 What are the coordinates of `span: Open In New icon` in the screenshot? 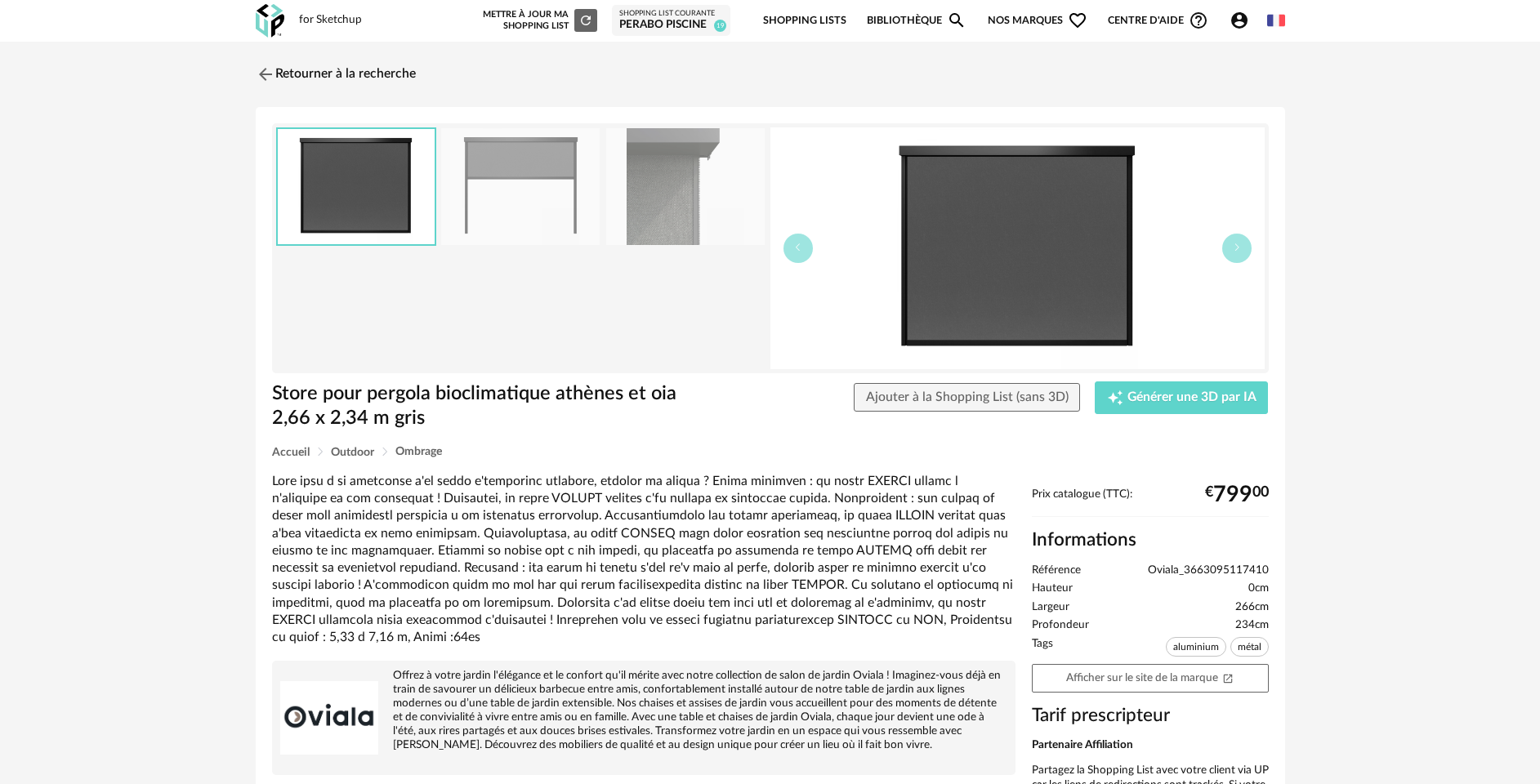 It's located at (1228, 678).